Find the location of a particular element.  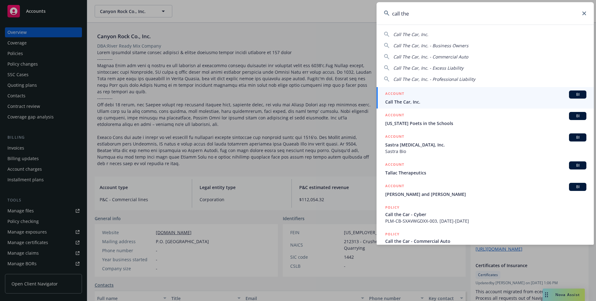

span: Call the Car - Commercial Auto is located at coordinates (486, 241).